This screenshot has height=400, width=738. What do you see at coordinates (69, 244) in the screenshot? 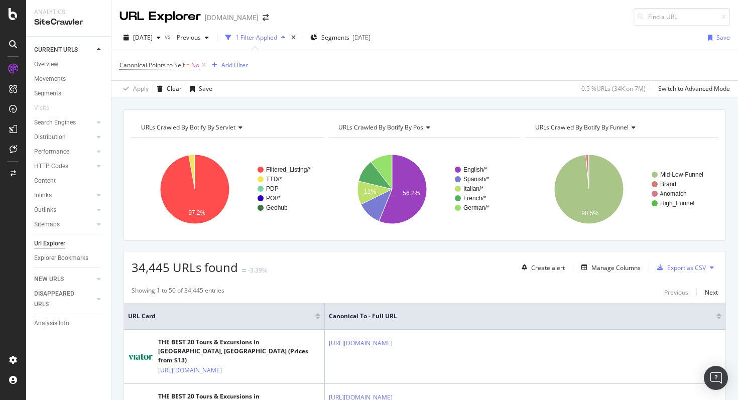
I see `a: Url Explorer` at bounding box center [69, 244].